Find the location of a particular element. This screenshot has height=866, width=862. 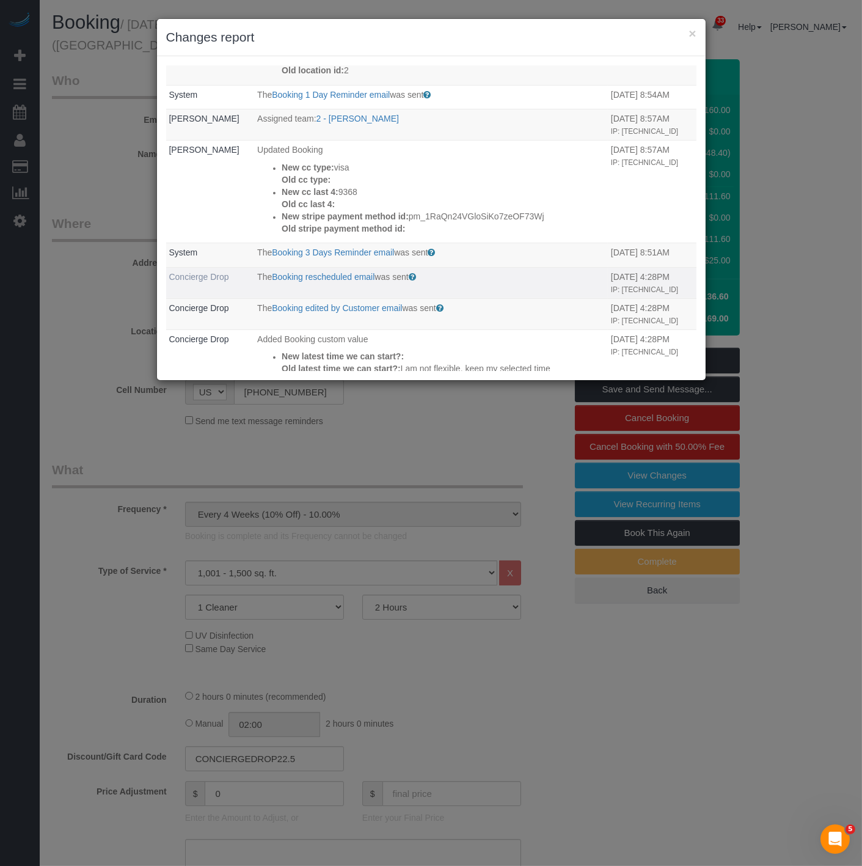

span: Assigned team: is located at coordinates (287, 119).